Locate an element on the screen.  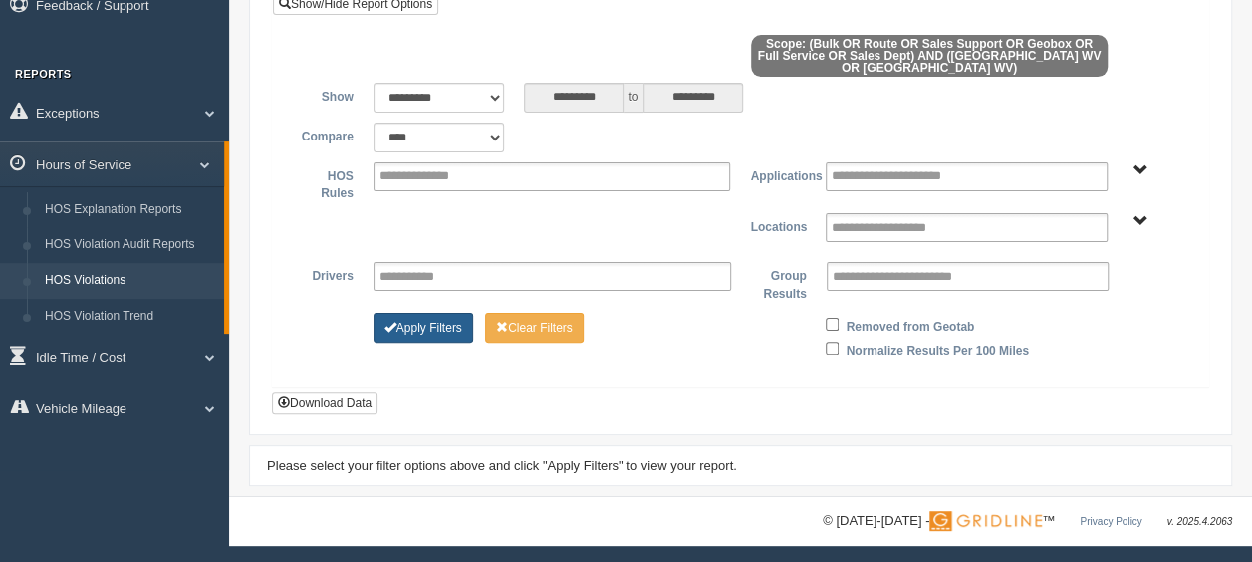
label: Removed from Geotab is located at coordinates (910, 325).